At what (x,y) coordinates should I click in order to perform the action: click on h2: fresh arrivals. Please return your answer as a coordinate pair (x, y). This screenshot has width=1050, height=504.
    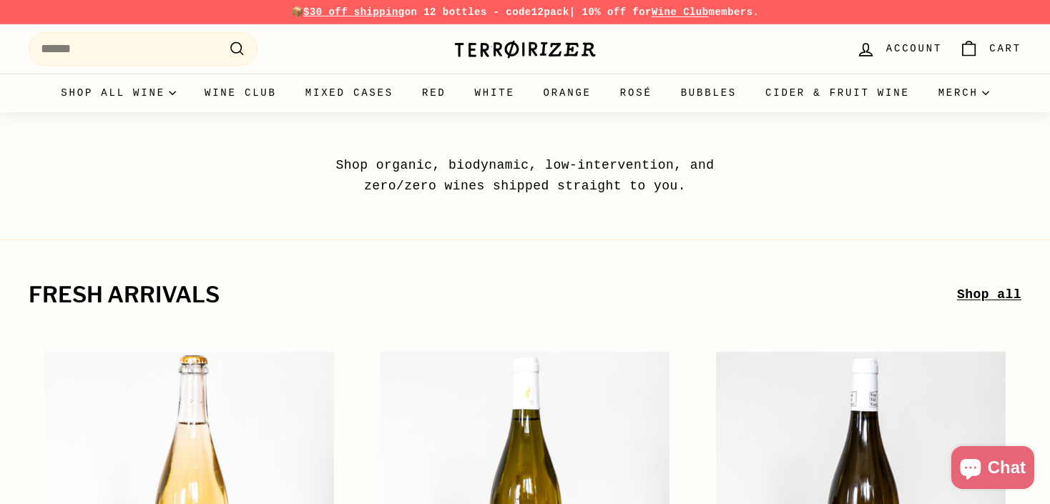
    Looking at the image, I should click on (493, 295).